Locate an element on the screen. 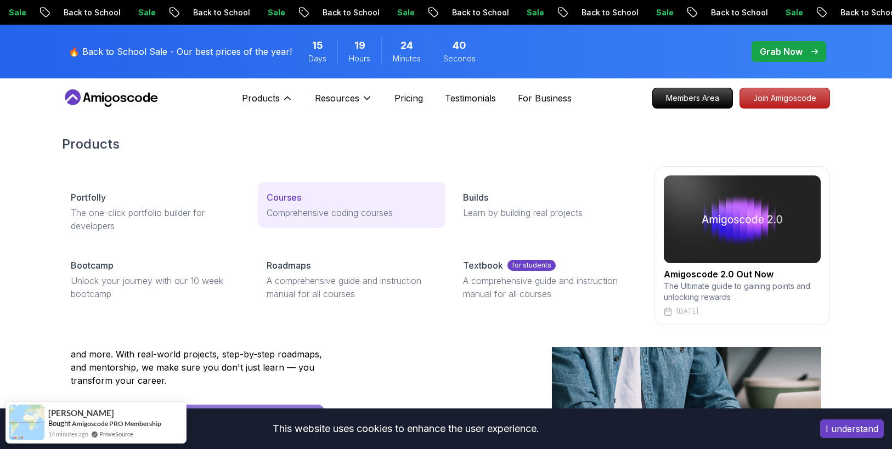 This screenshot has width=892, height=449. span: 40 Seconds is located at coordinates (459, 46).